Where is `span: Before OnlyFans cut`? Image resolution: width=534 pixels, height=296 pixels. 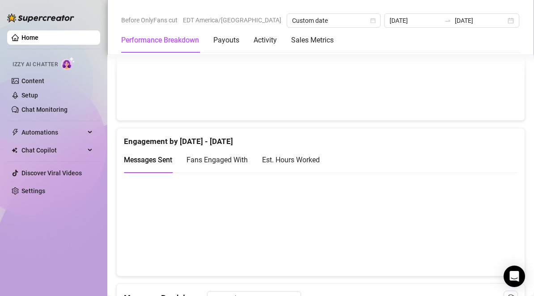 span: Before OnlyFans cut is located at coordinates (149, 20).